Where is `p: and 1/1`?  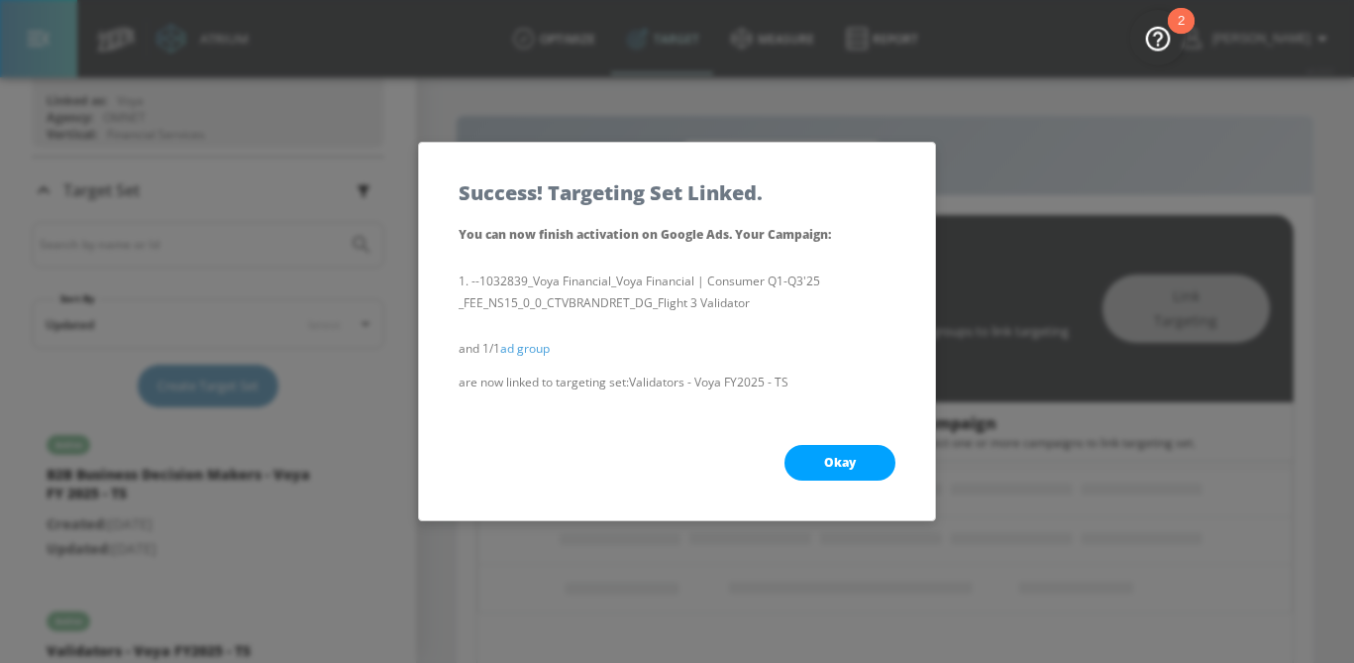
p: and 1/1 is located at coordinates (676, 349).